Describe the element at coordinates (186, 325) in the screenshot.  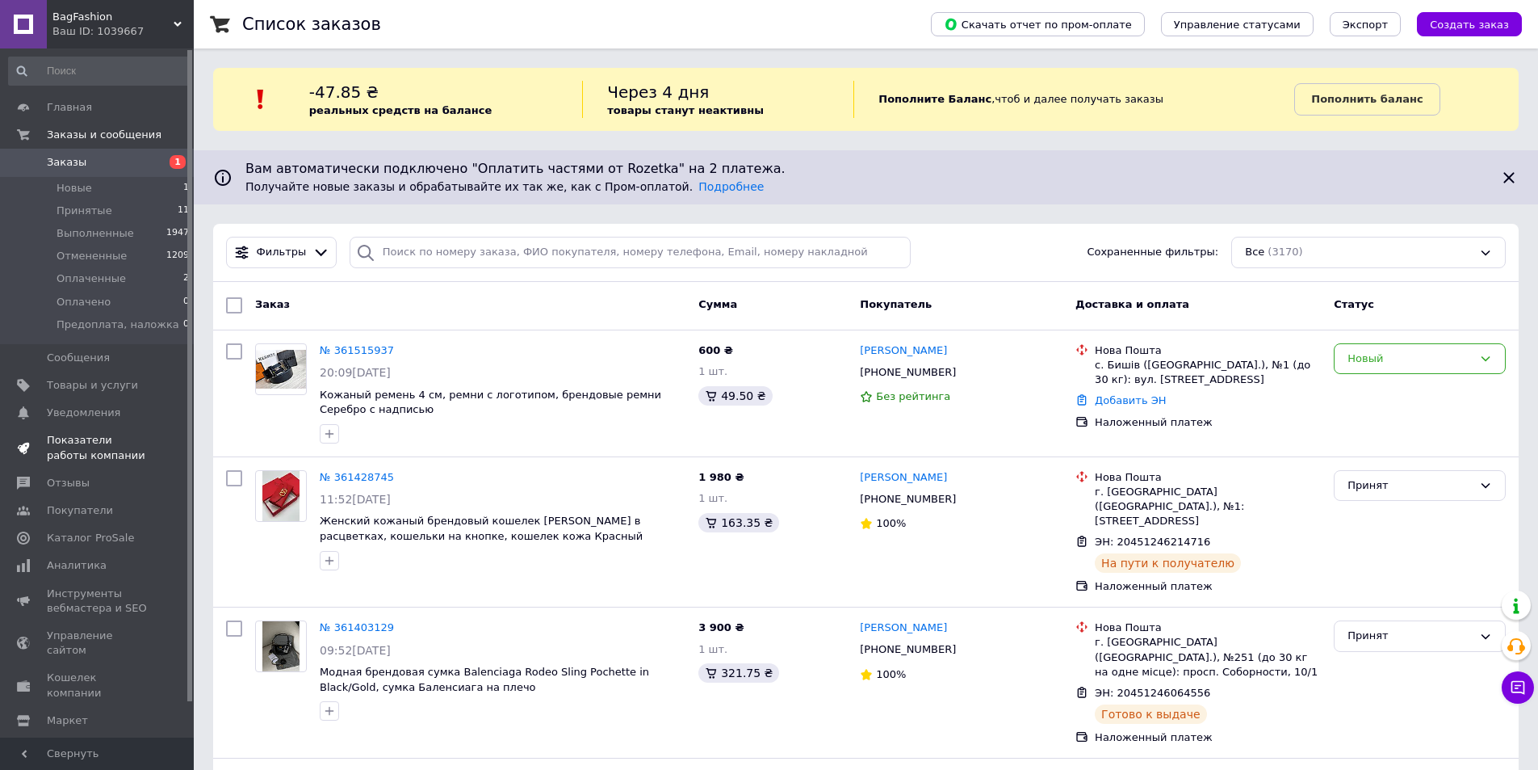
I see `span: 0` at that location.